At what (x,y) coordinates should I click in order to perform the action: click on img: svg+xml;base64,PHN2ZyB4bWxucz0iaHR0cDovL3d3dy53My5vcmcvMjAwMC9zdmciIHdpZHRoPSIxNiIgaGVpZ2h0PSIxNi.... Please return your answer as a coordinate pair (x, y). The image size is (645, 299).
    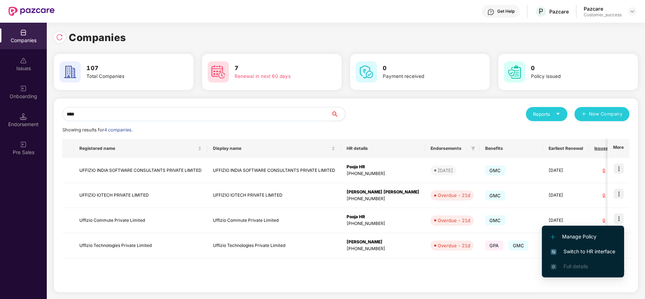
    Looking at the image, I should click on (554, 252).